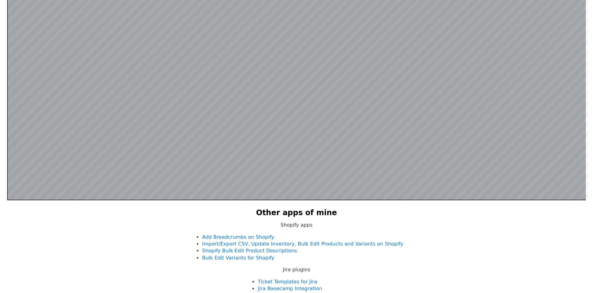 The width and height of the screenshot is (593, 293). What do you see at coordinates (238, 258) in the screenshot?
I see `a: Bulk Edit Variants for Shopify` at bounding box center [238, 258].